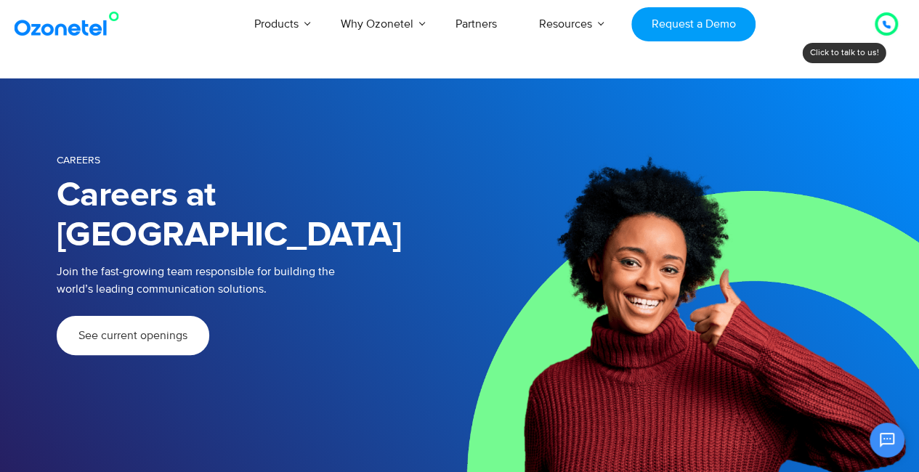 This screenshot has height=472, width=919. What do you see at coordinates (887, 440) in the screenshot?
I see `button: Open chat` at bounding box center [887, 440].